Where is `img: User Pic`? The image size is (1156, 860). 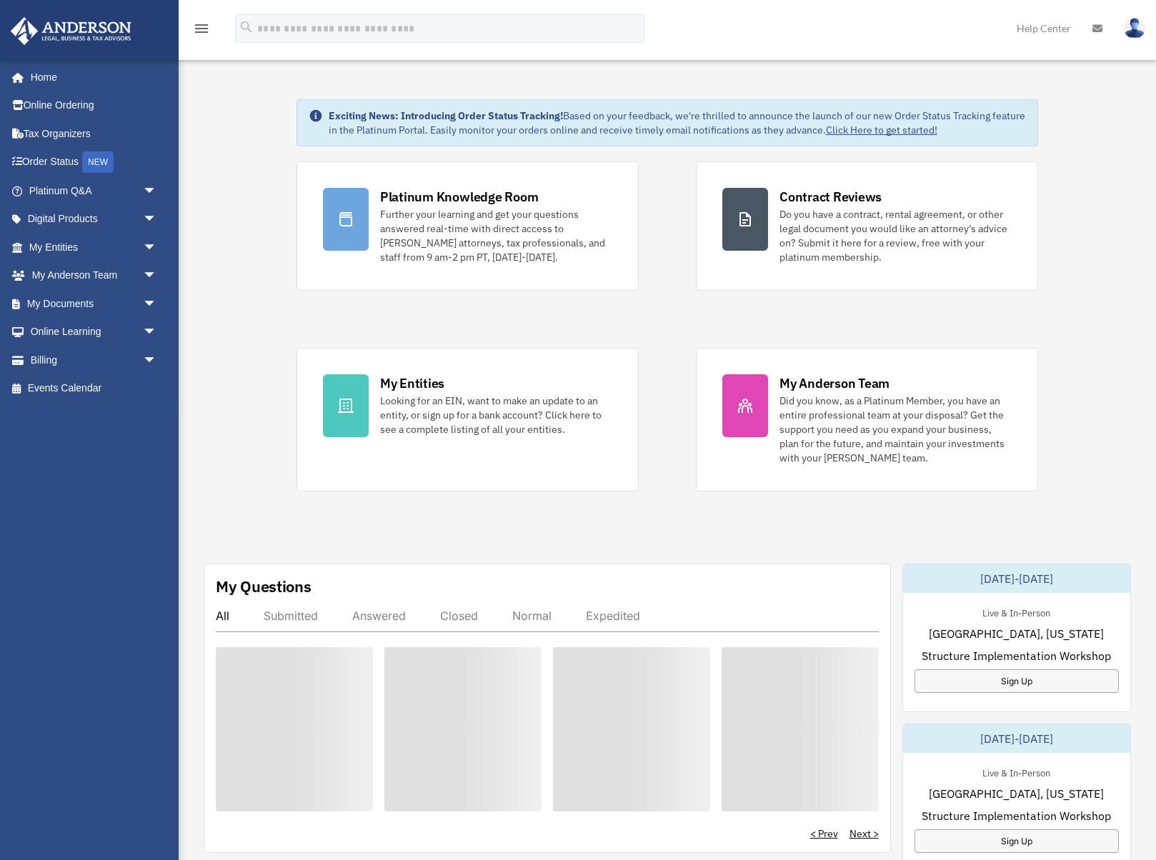 img: User Pic is located at coordinates (1135, 28).